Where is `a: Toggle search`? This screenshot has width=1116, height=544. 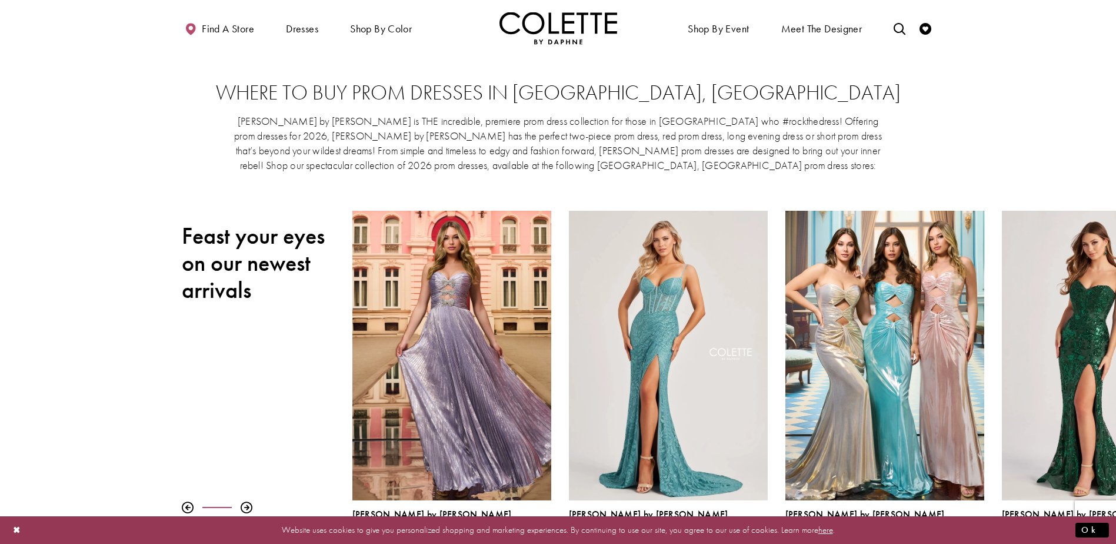 a: Toggle search is located at coordinates (899, 28).